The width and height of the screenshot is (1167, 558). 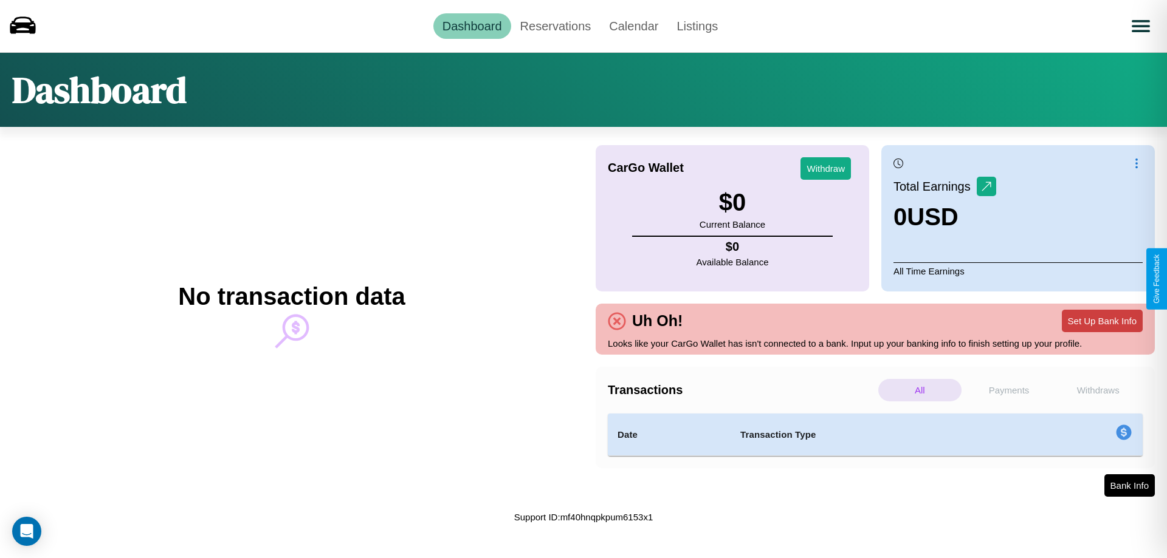 What do you see at coordinates (472, 26) in the screenshot?
I see `a: Dashboard` at bounding box center [472, 26].